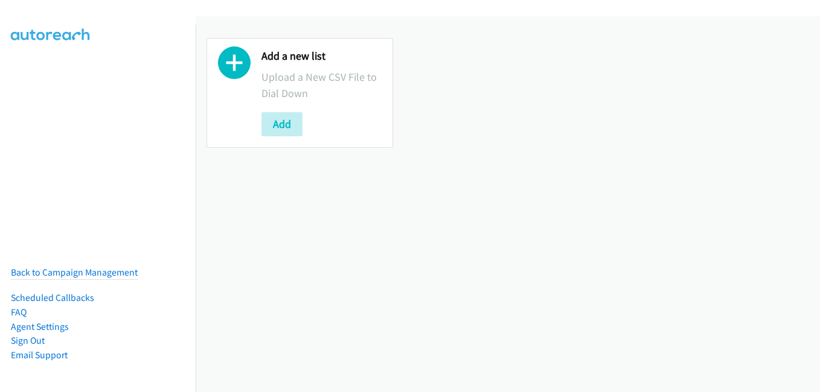 This screenshot has width=820, height=392. What do you see at coordinates (19, 312) in the screenshot?
I see `a: FAQ` at bounding box center [19, 312].